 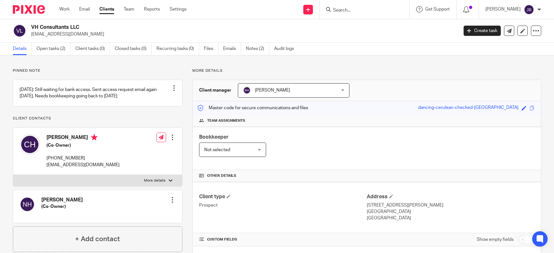 I want to click on a: Work, so click(x=64, y=9).